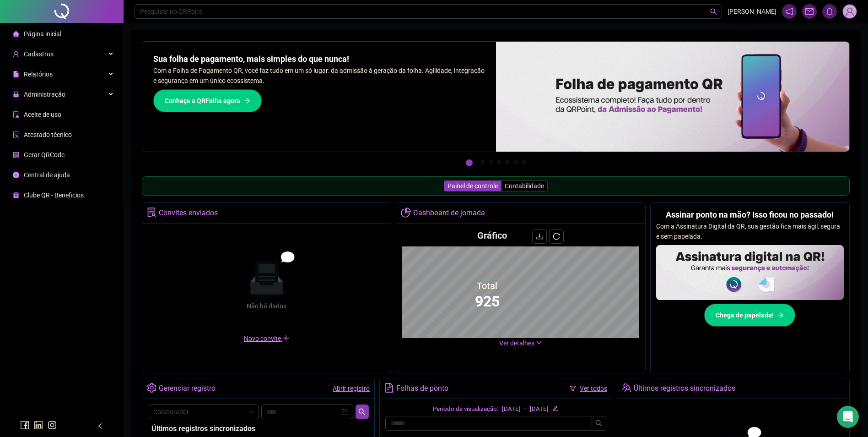 The height and width of the screenshot is (437, 868). What do you see at coordinates (508, 162) in the screenshot?
I see `button: 5` at bounding box center [508, 162].